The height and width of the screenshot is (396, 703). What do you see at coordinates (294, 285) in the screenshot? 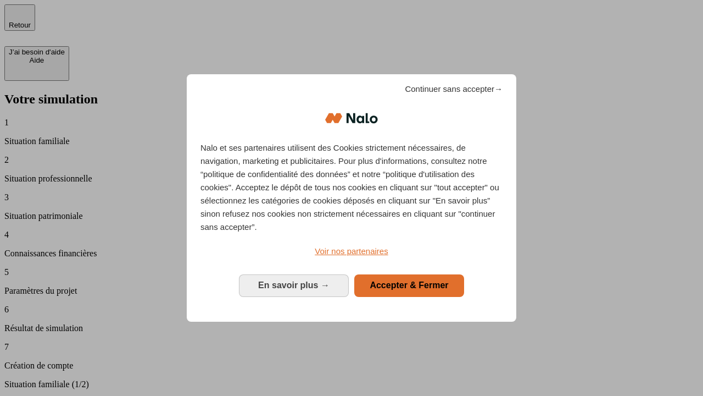
I see `span: En savoir plus →` at bounding box center [294, 285].